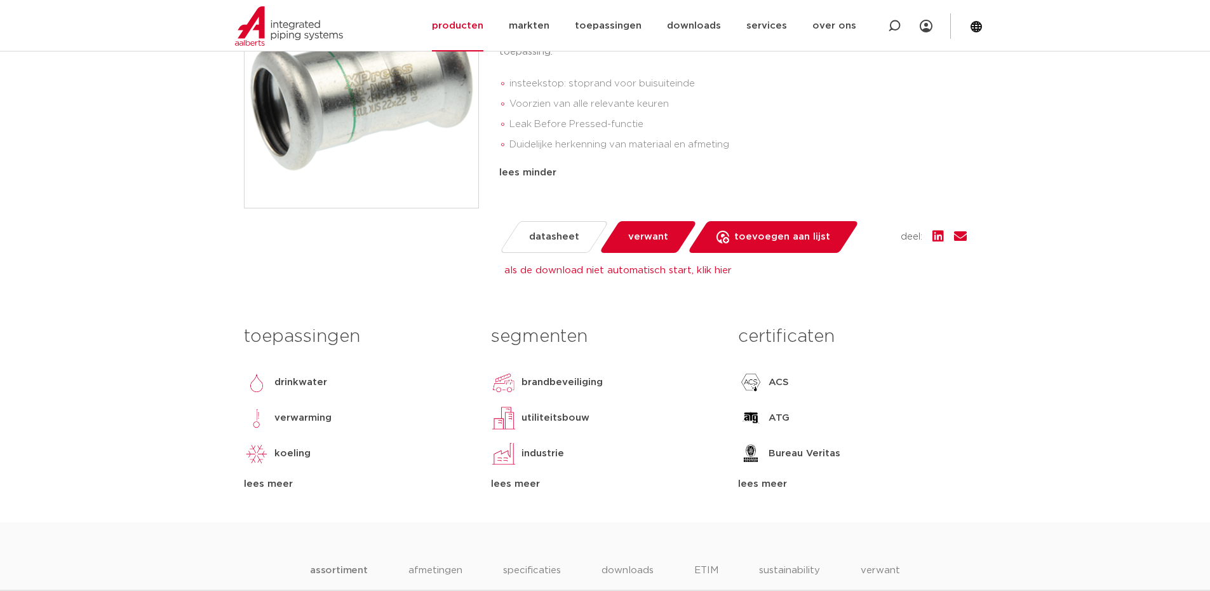 This screenshot has height=591, width=1210. What do you see at coordinates (738, 84) in the screenshot?
I see `li: insteekstop: stoprand voor buisuiteinde` at bounding box center [738, 84].